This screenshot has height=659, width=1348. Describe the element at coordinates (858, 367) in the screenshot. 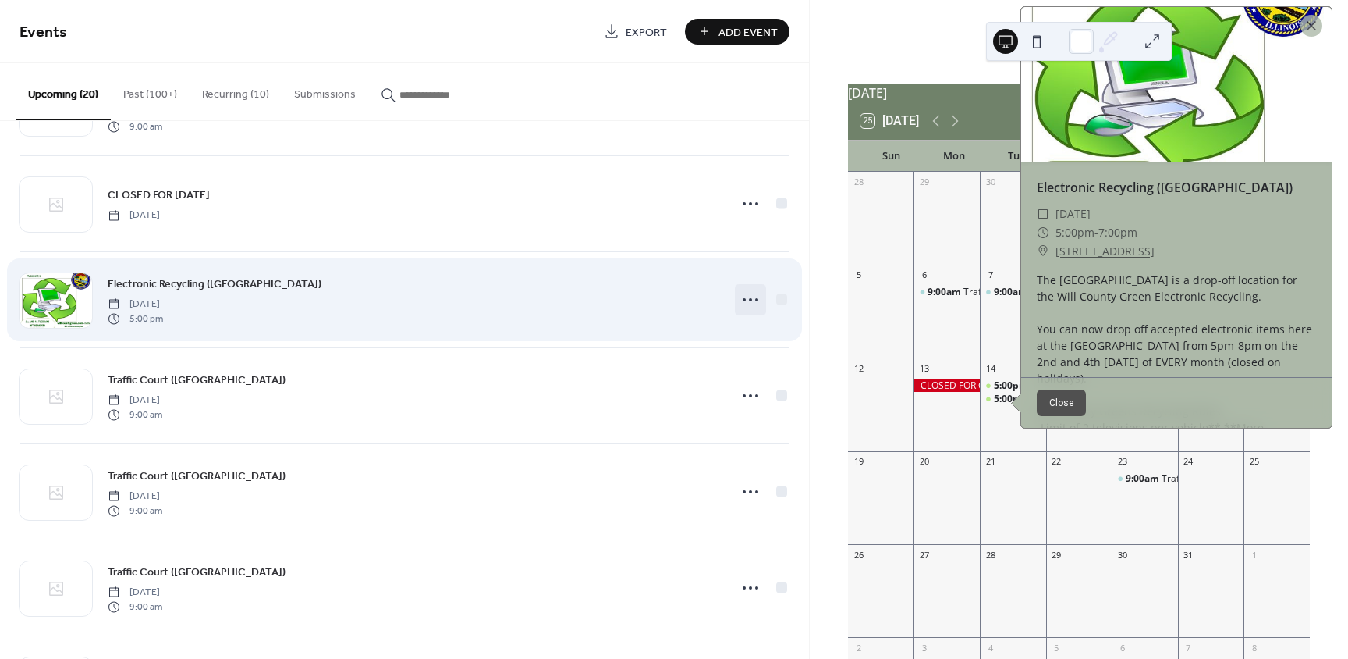

I see `div: 12` at that location.